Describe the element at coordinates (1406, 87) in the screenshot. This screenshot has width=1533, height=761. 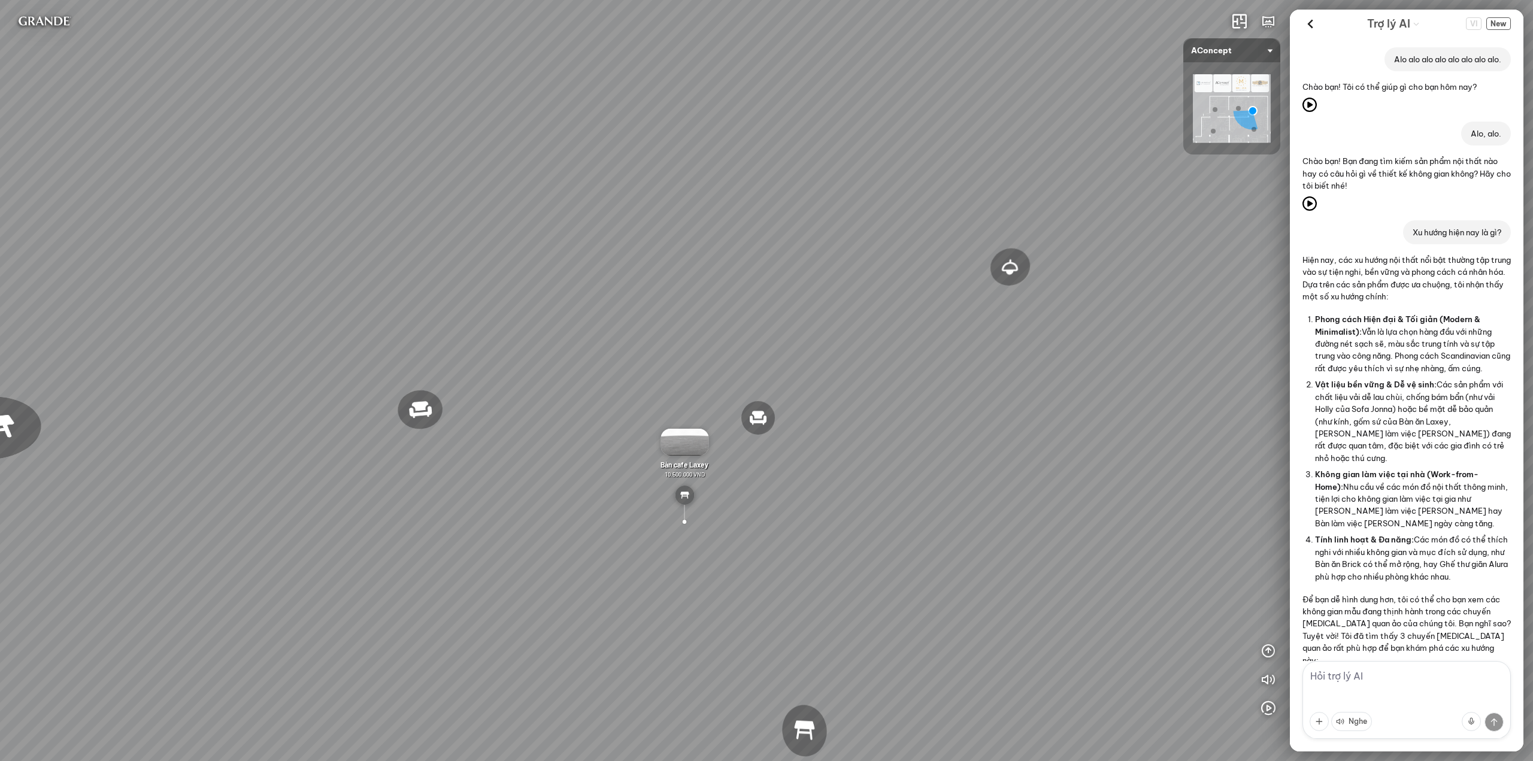
I see `p: Chào bạn! Tôi có thể giúp gì cho bạn hôm nay?` at that location.